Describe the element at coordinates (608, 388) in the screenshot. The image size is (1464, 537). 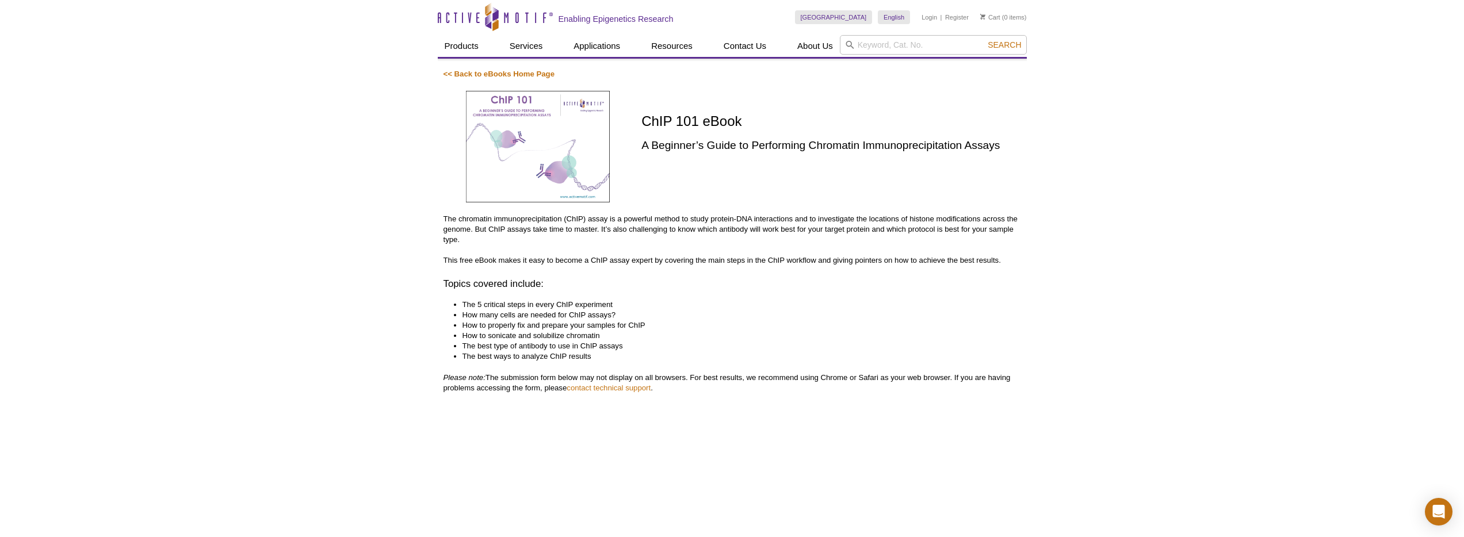
I see `a: contact technical support` at that location.